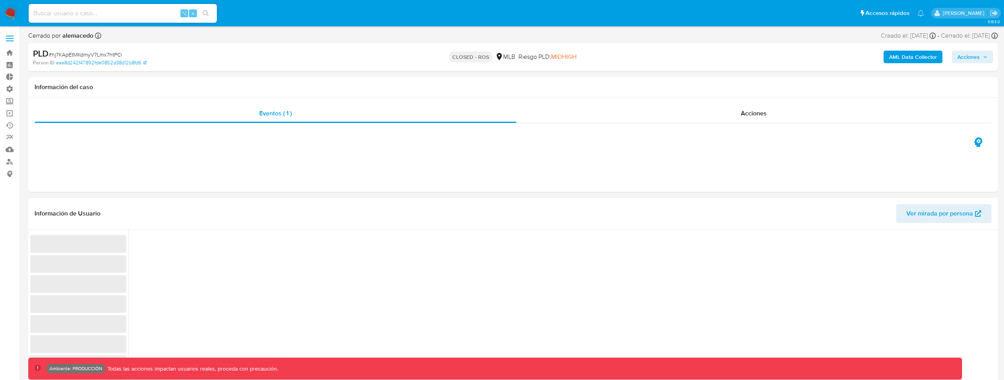 This screenshot has width=1004, height=380. What do you see at coordinates (193, 13) in the screenshot?
I see `span: s` at bounding box center [193, 13].